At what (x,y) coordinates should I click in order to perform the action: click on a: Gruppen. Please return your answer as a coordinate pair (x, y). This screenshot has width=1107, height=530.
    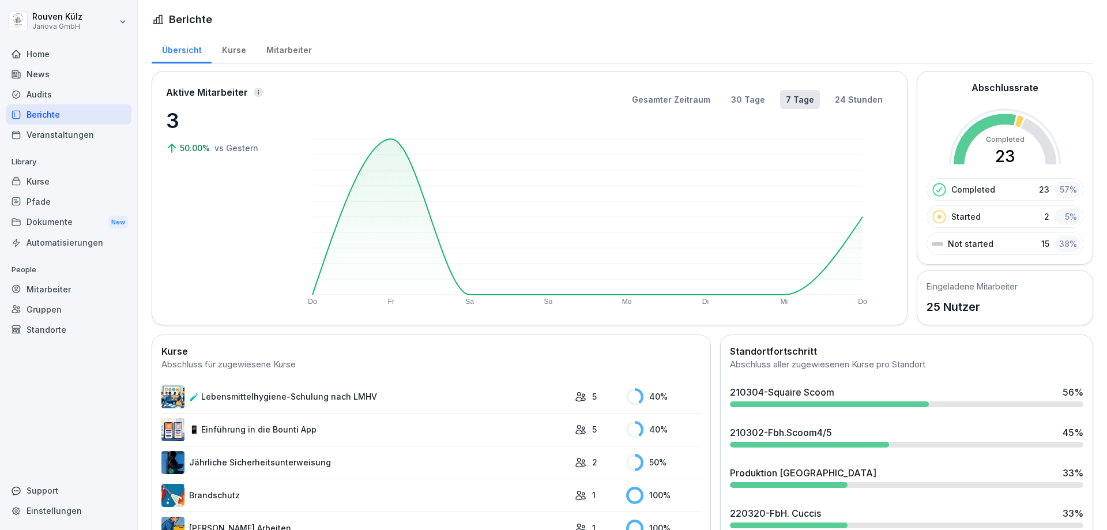
    Looking at the image, I should click on (69, 309).